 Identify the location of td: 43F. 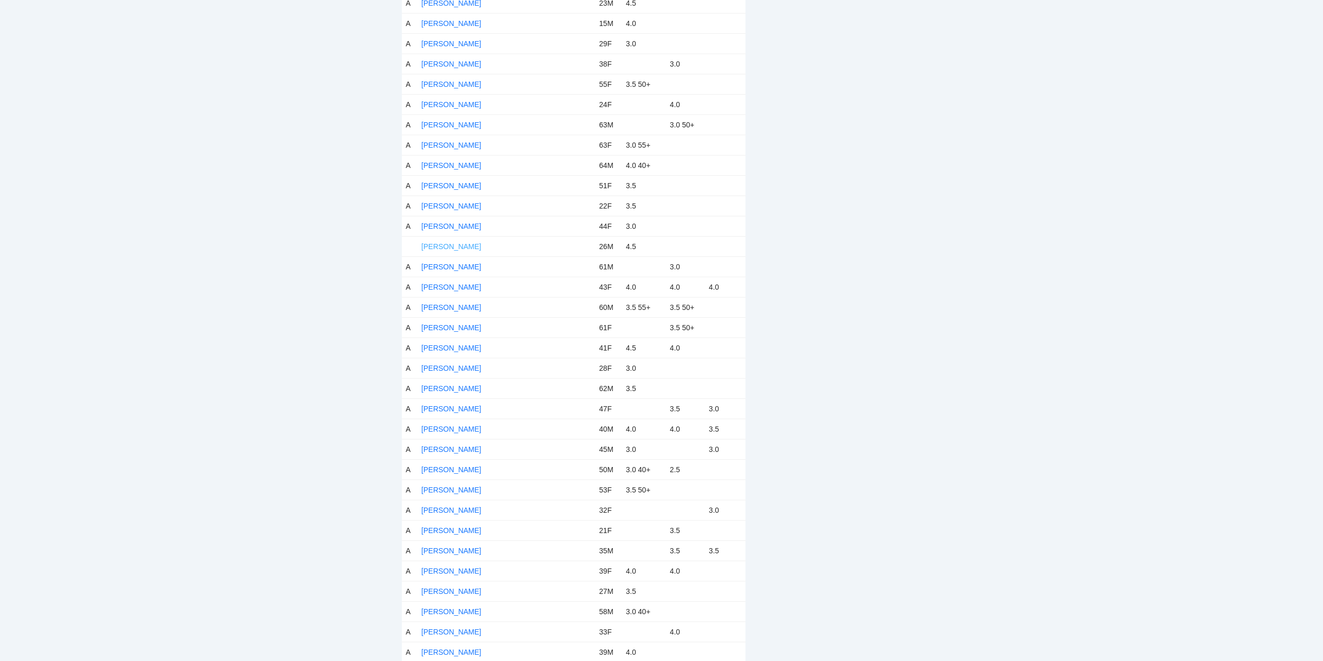
(608, 286).